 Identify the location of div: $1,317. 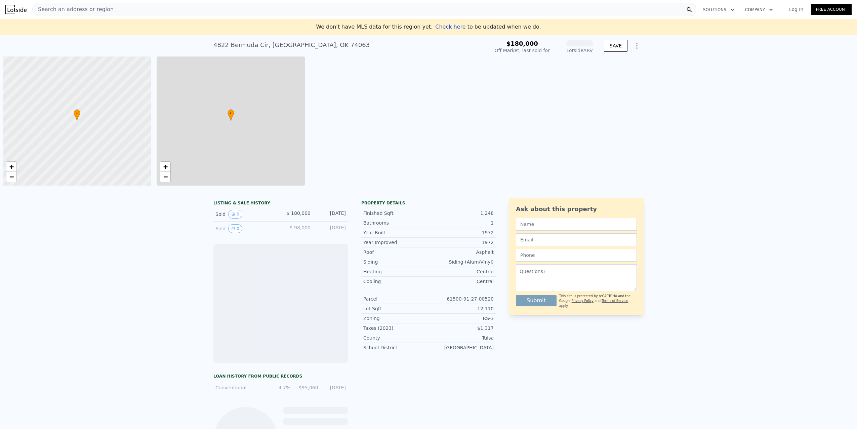
(461, 328).